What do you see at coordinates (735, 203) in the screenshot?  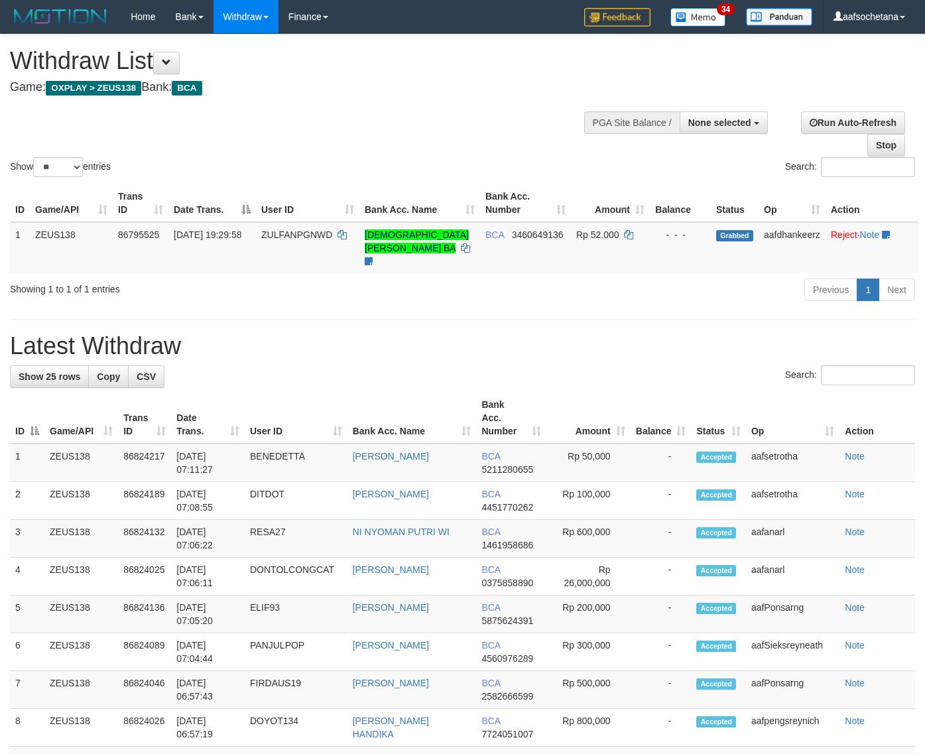 I see `th: Status` at bounding box center [735, 203].